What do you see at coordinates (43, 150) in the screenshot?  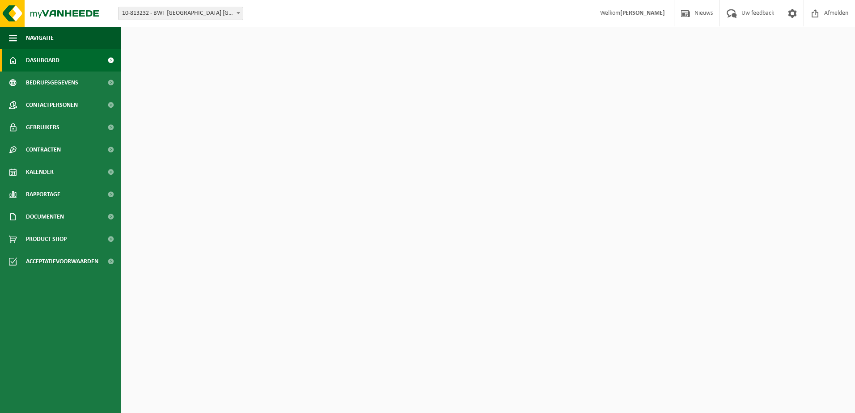 I see `span: Contracten` at bounding box center [43, 150].